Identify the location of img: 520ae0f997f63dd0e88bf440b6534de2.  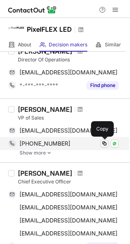
(16, 28).